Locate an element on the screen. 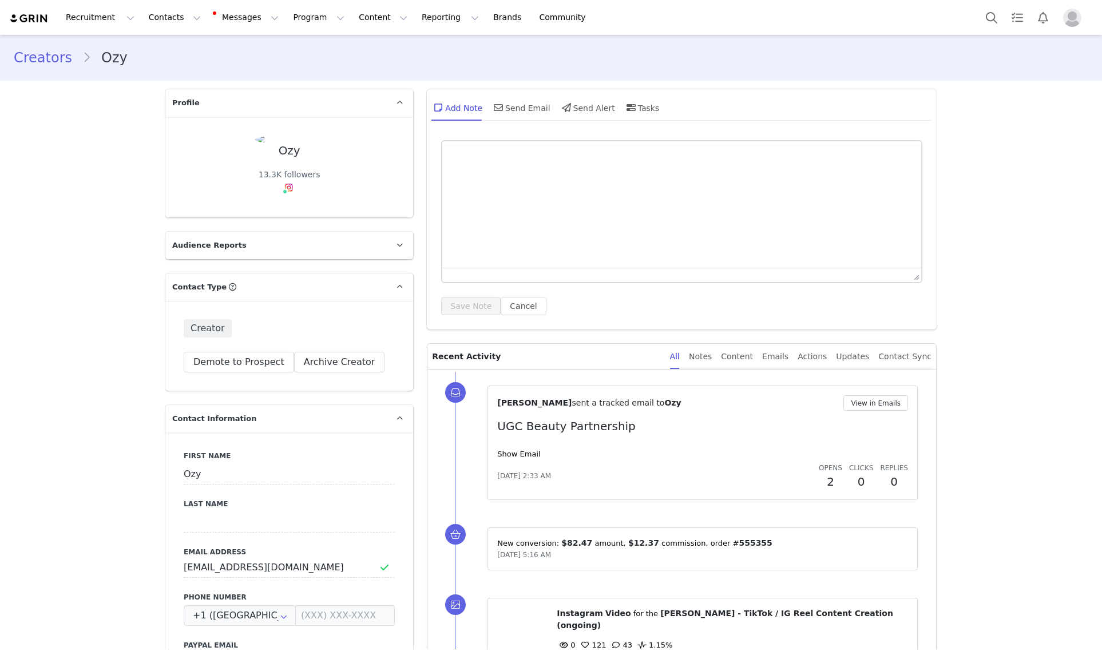  a: Show Email is located at coordinates (518, 454).